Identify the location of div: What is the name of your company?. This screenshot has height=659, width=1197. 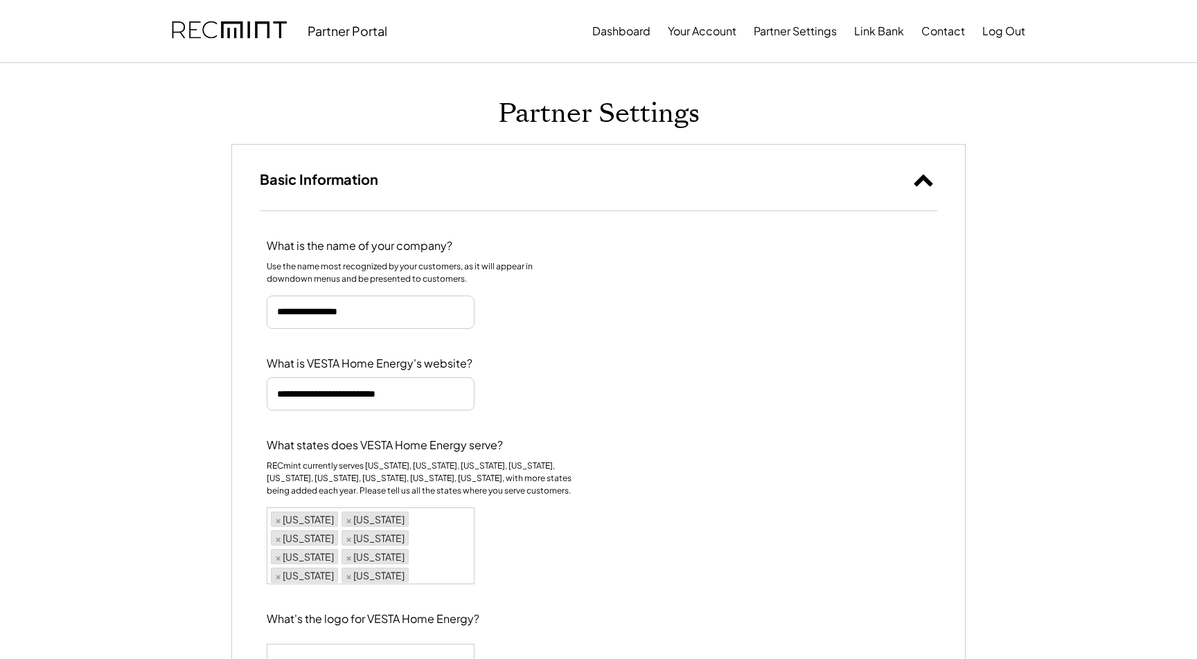
(359, 246).